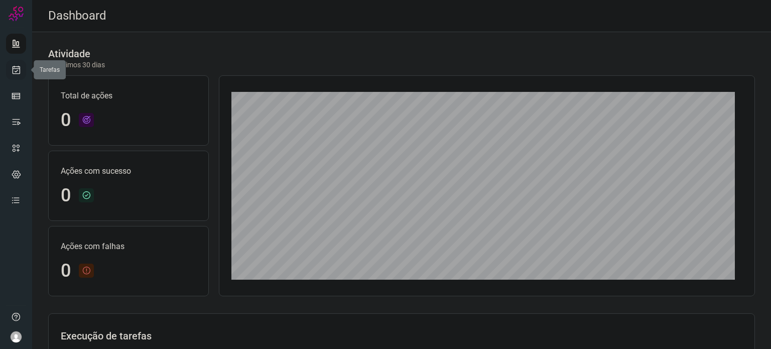 The height and width of the screenshot is (349, 771). Describe the element at coordinates (129, 96) in the screenshot. I see `p: Total de ações` at that location.